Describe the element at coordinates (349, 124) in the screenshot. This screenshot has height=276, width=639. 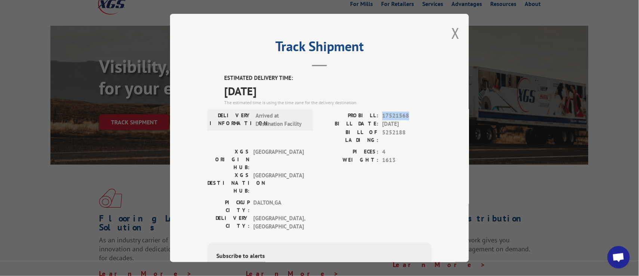
I see `label: BILL DATE:` at that location.